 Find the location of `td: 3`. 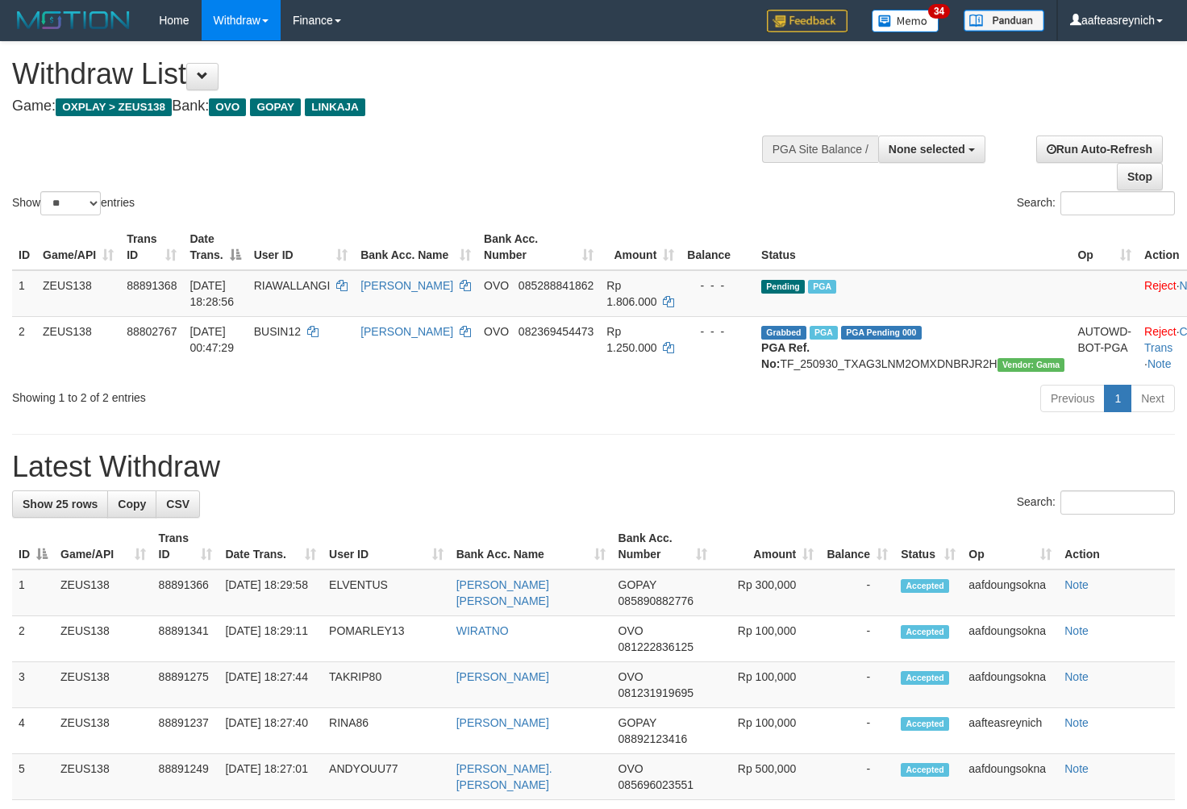

td: 3 is located at coordinates (33, 685).